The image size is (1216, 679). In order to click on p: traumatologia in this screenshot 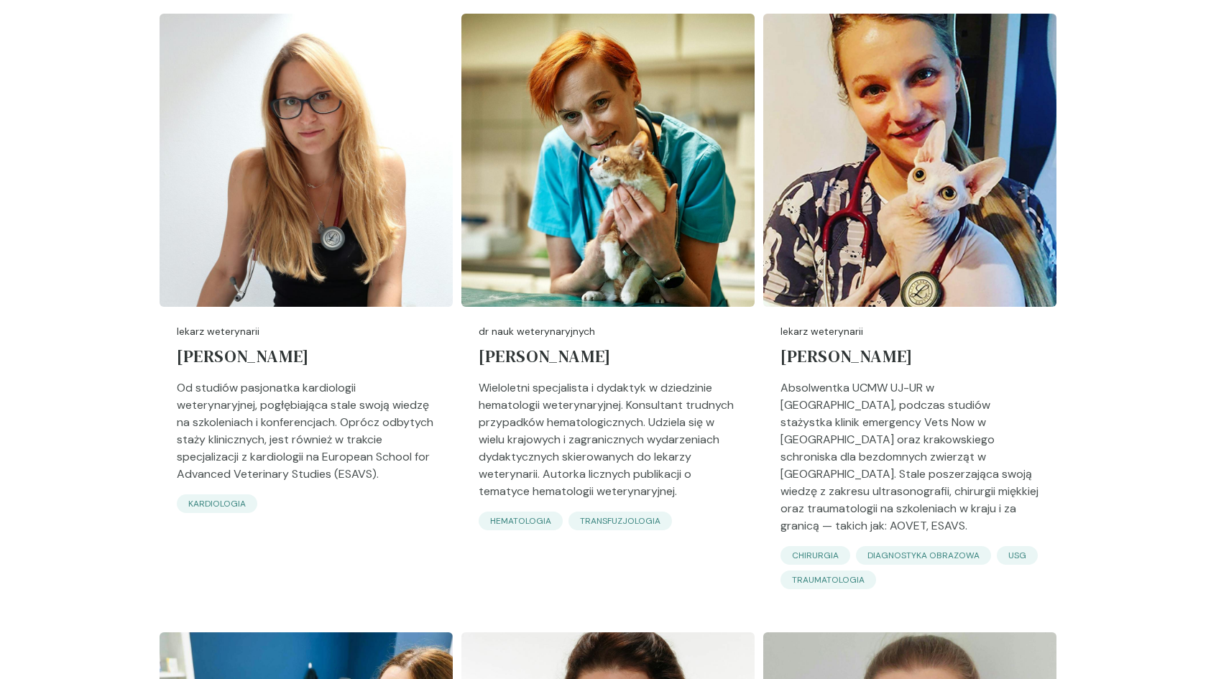, I will do `click(828, 580)`.